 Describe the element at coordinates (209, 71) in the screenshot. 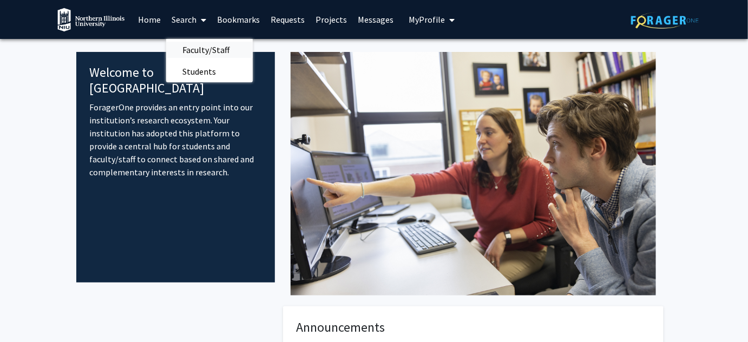

I see `a: Students` at that location.